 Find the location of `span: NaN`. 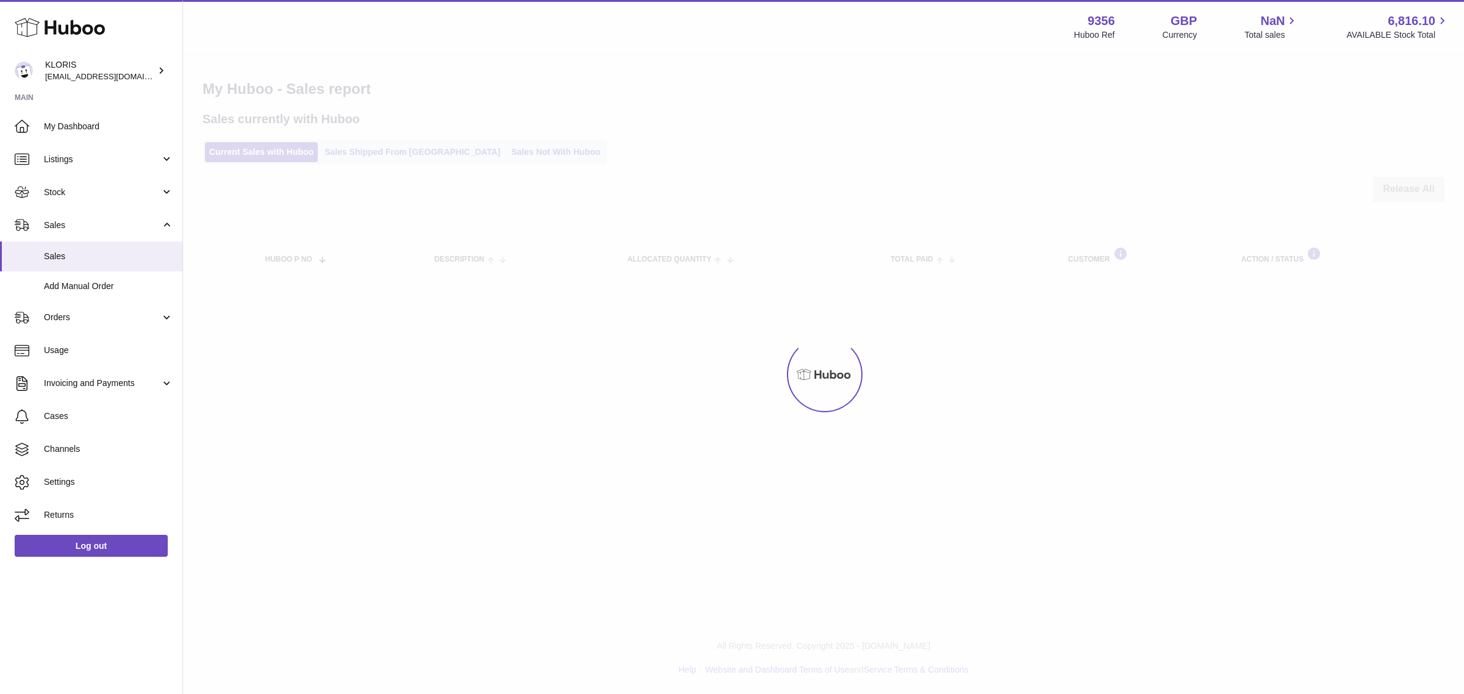

span: NaN is located at coordinates (1272, 21).